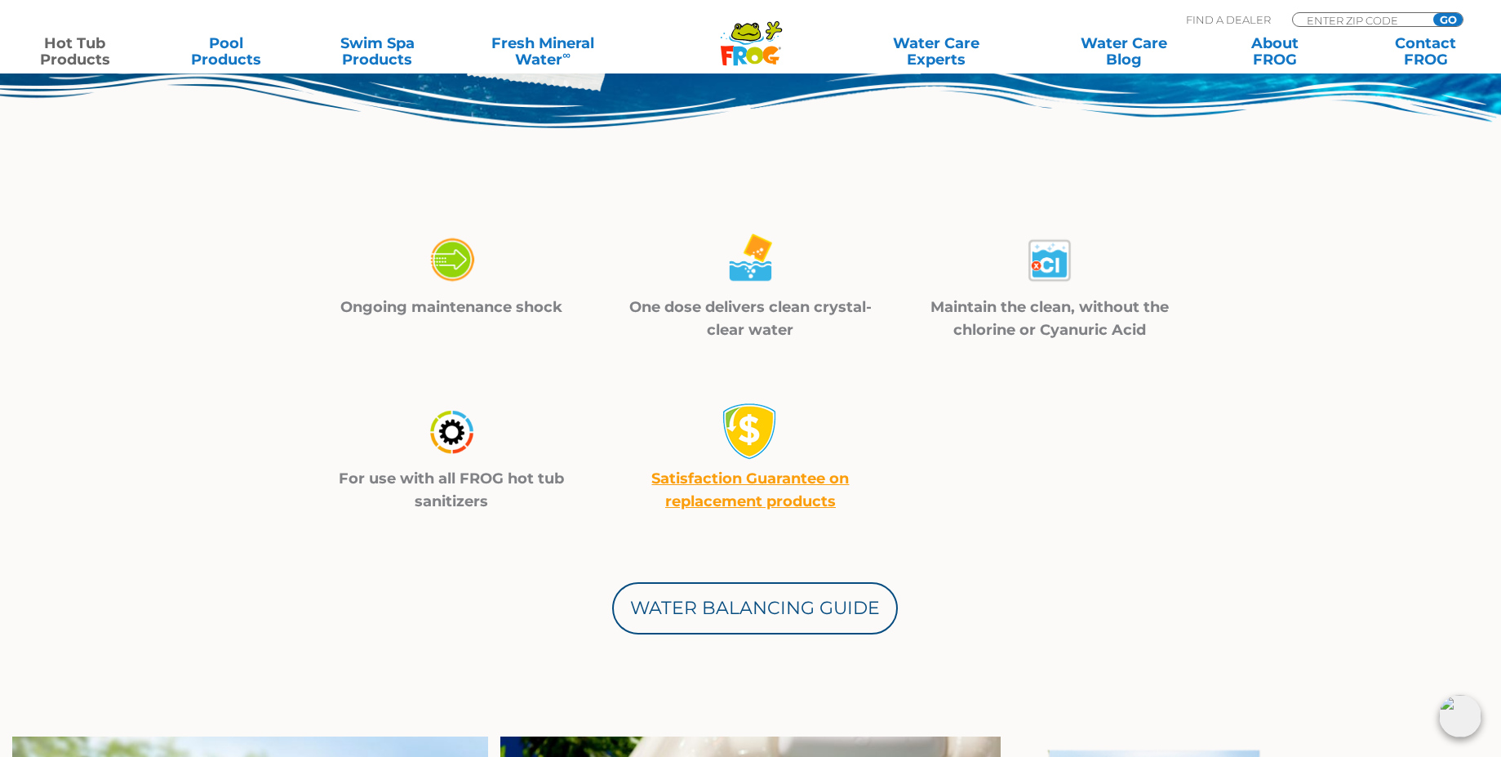 The width and height of the screenshot is (1501, 757). What do you see at coordinates (755, 608) in the screenshot?
I see `a: Water Balancing Guide` at bounding box center [755, 608].